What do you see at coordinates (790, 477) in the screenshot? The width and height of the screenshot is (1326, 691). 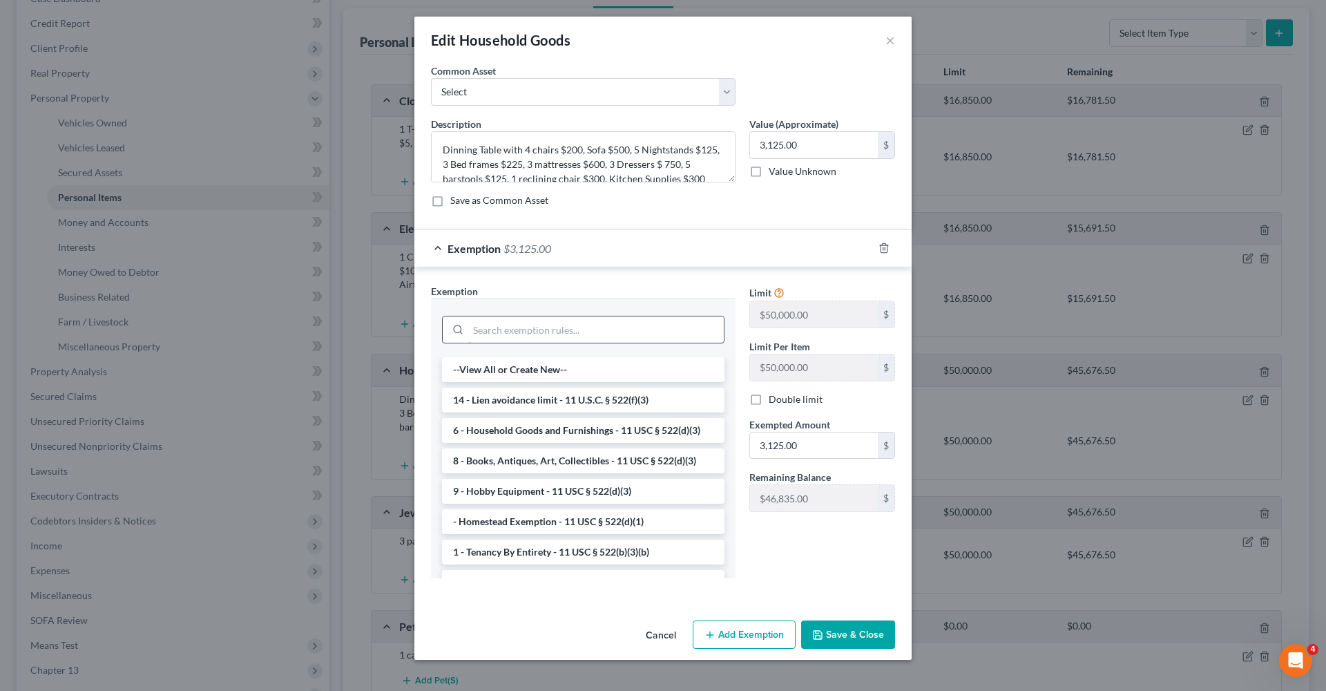 I see `label: Remaining Balance` at bounding box center [790, 477].